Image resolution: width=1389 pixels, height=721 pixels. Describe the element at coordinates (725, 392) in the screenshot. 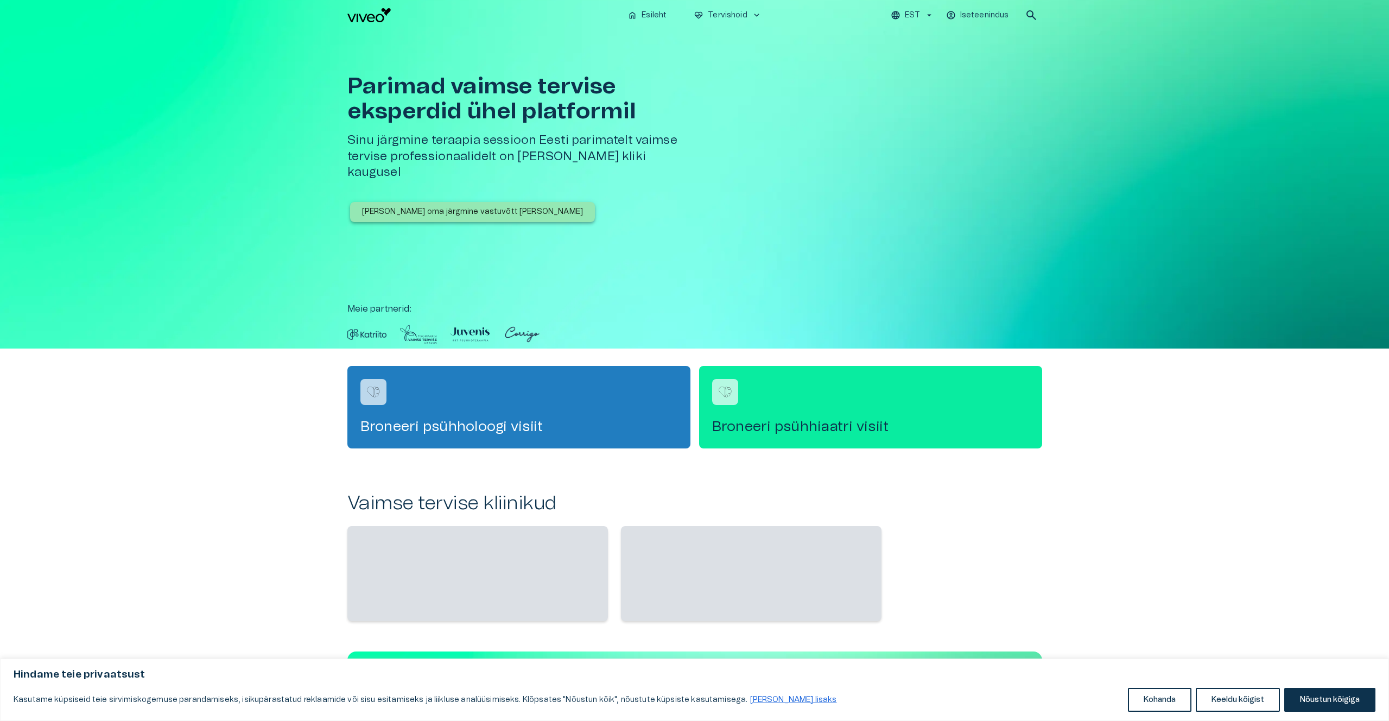

I see `img: Broneeri psühhiaatri visiit logo` at that location.